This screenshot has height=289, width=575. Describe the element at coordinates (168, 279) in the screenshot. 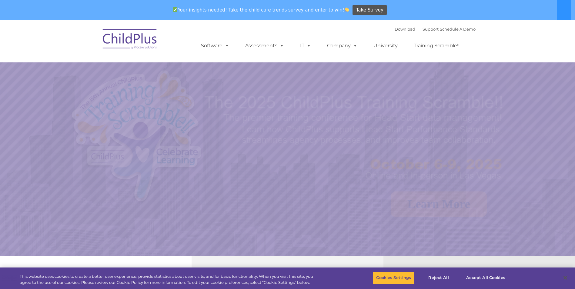

I see `div: This website uses cookies to create a better user experience, provide statistics about user visit...` at that location.